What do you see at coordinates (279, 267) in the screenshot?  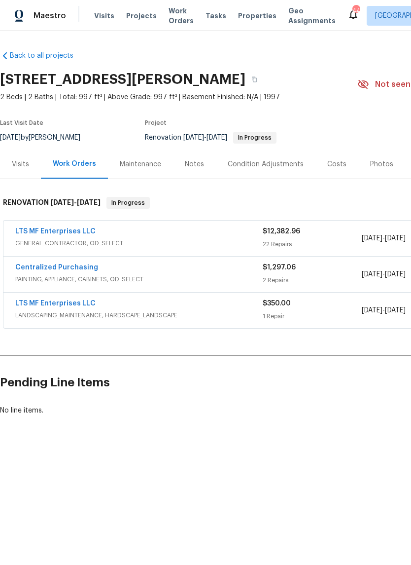 I see `span: $1,297.06` at bounding box center [279, 267].